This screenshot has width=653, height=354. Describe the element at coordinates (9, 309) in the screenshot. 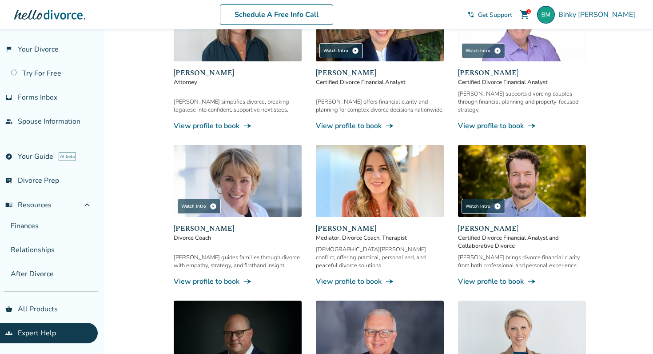

I see `span: shopping_basket` at that location.